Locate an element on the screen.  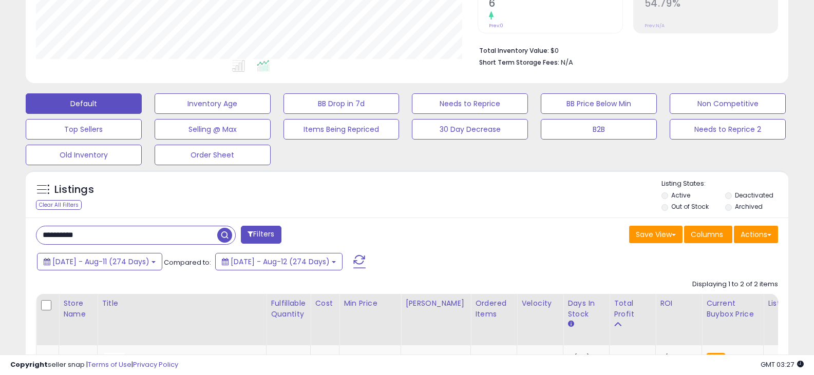
label: Out of Stock is located at coordinates (689, 206).